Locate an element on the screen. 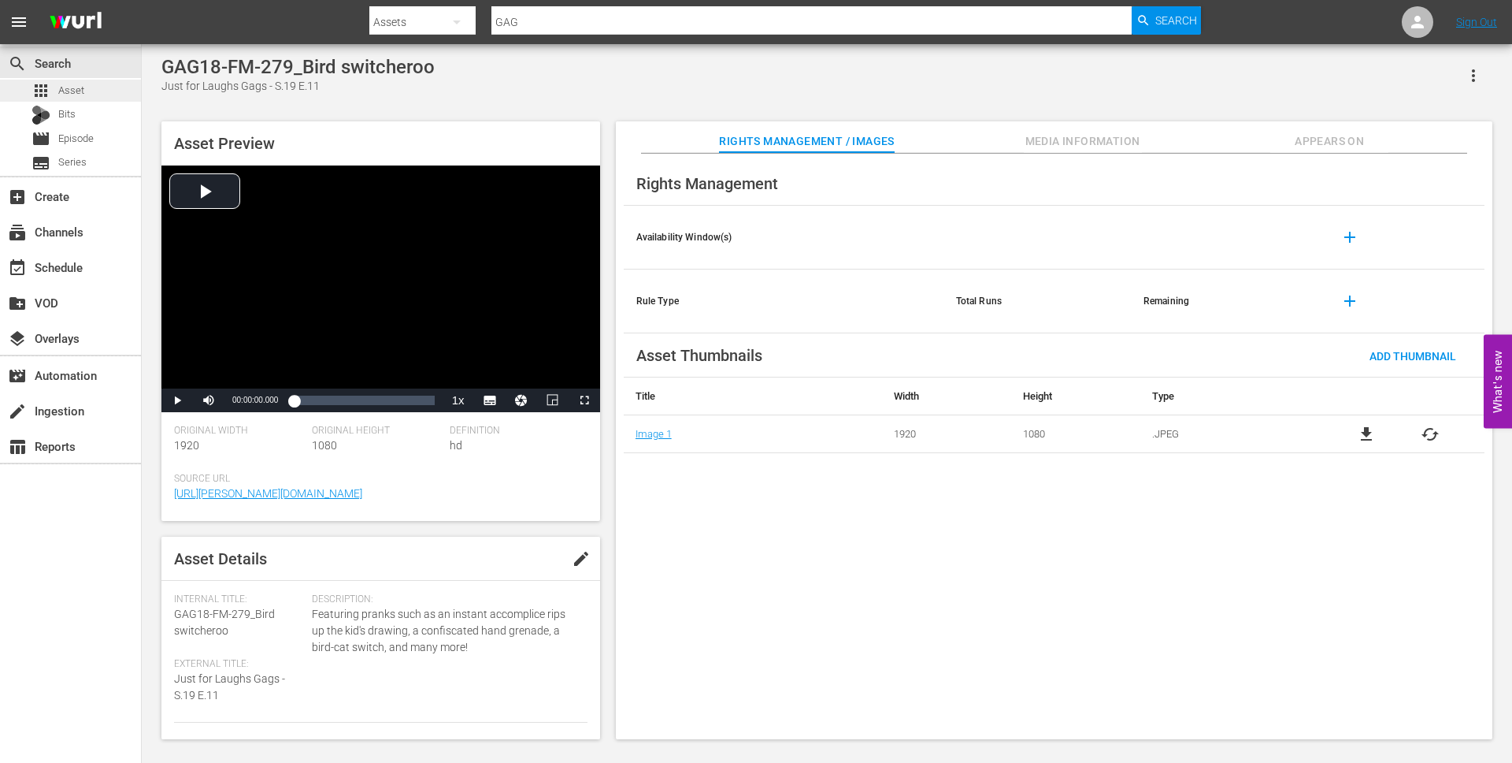 Image resolution: width=1512 pixels, height=763 pixels. div: Just for Laughs Gags - S.19 E.11 is located at coordinates (298, 86).